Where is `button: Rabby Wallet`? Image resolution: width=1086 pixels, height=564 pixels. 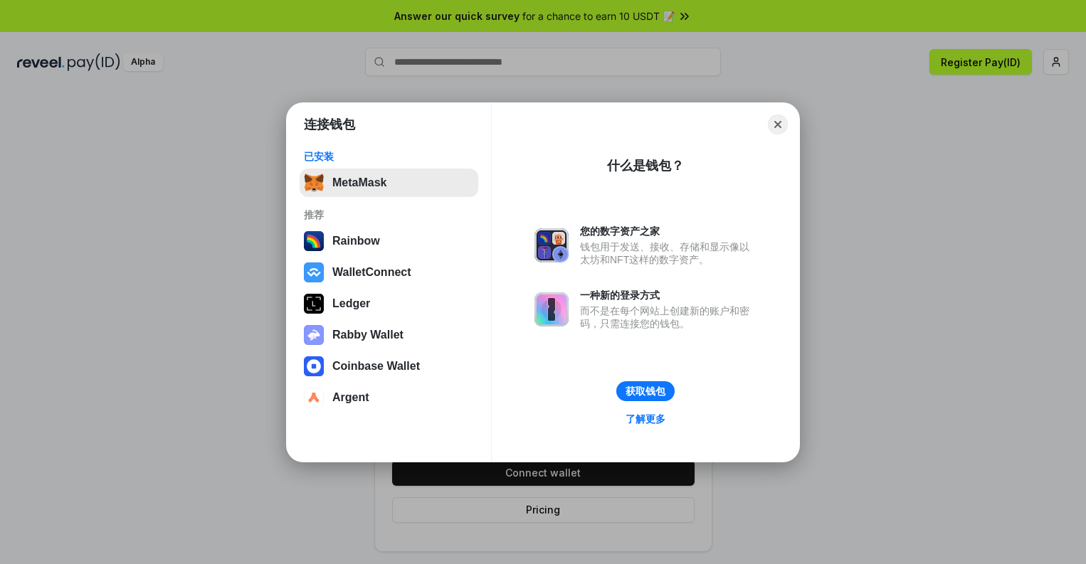
button: Rabby Wallet is located at coordinates (388, 335).